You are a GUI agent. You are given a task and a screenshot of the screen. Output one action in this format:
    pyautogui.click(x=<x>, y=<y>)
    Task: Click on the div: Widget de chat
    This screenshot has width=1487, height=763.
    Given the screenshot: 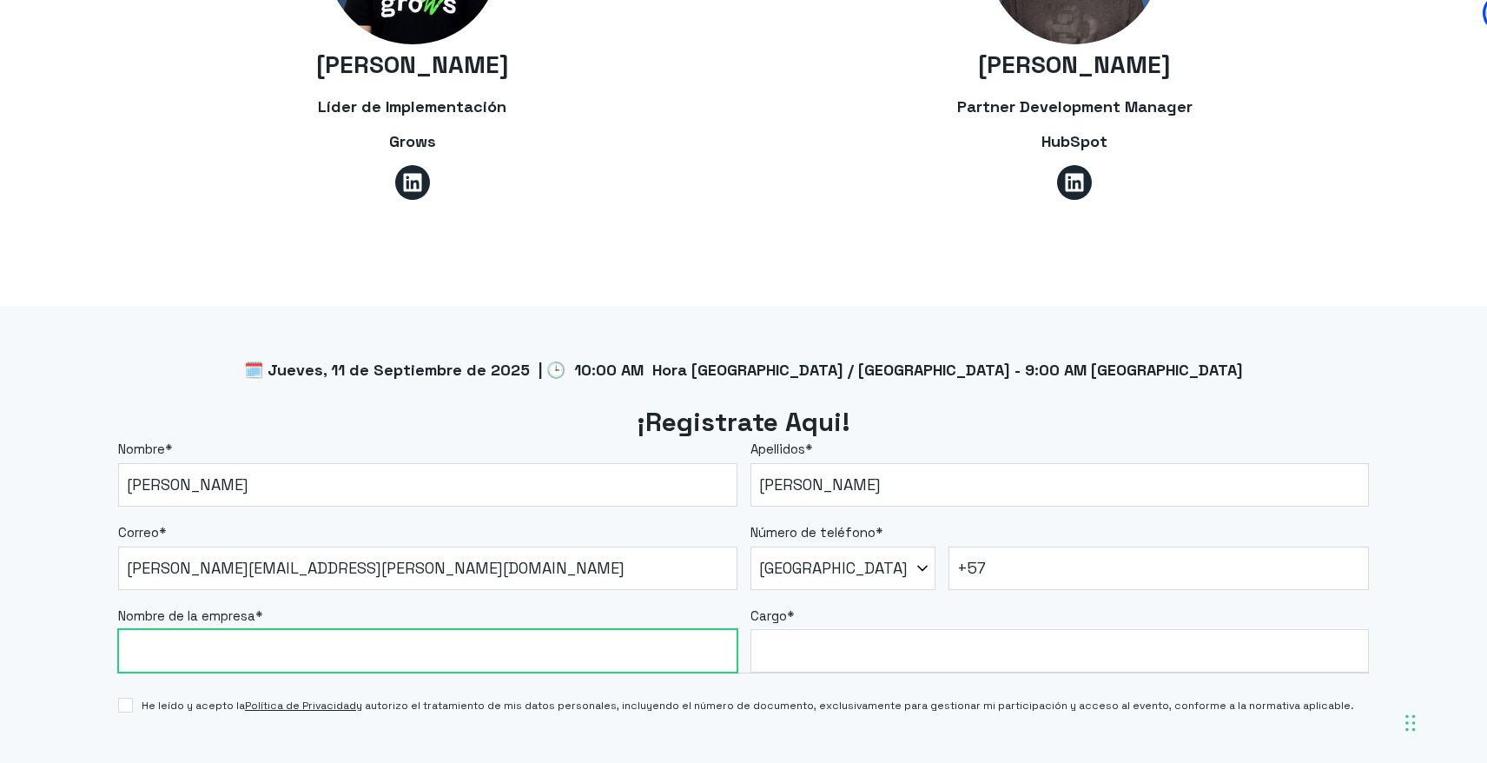 What is the action you would take?
    pyautogui.click(x=1330, y=641)
    